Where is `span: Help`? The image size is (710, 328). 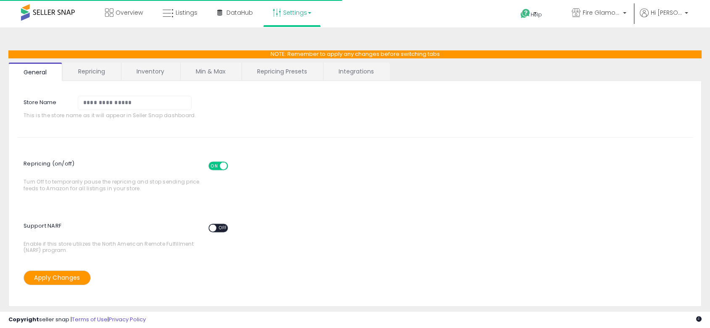 span: Help is located at coordinates (536, 14).